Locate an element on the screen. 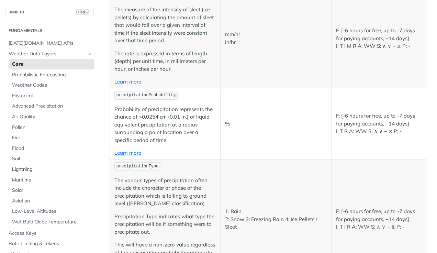 The image size is (437, 253). span: Flood is located at coordinates (52, 148).